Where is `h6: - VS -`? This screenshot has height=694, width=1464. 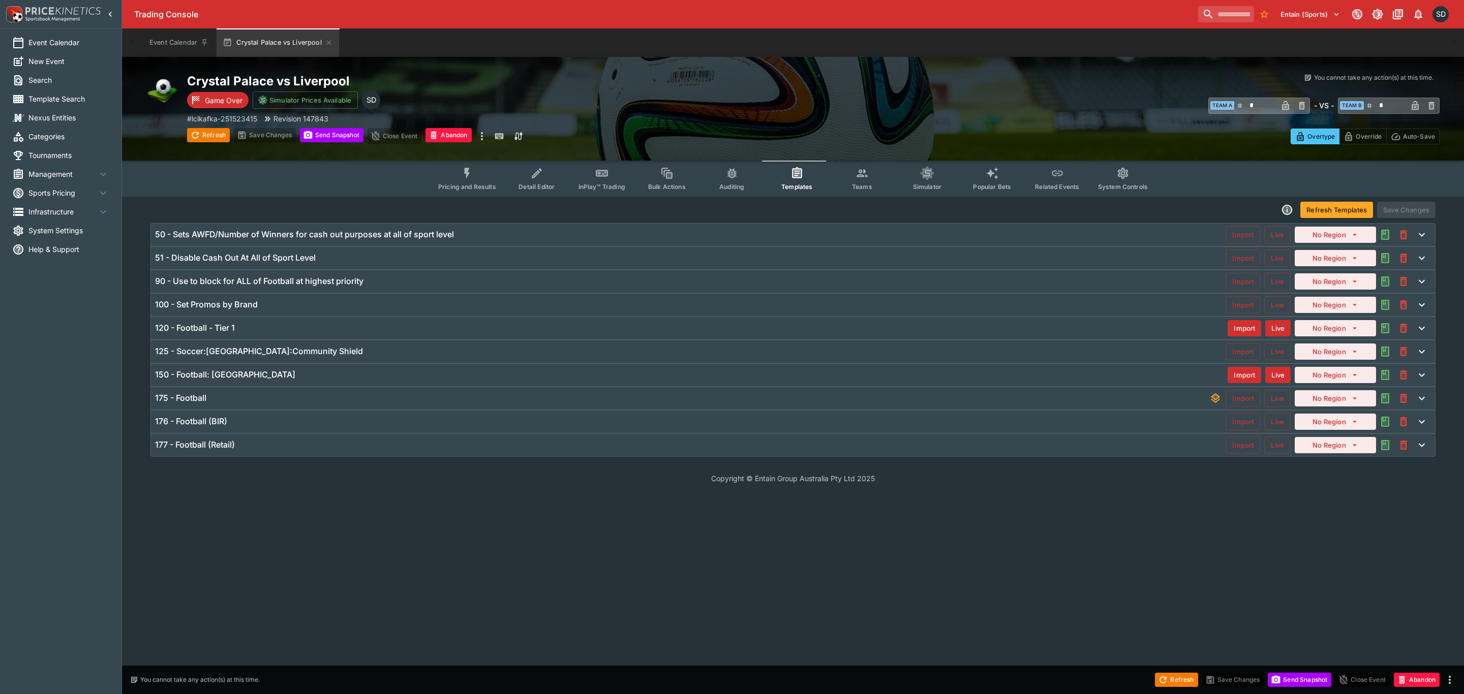 h6: - VS - is located at coordinates (1324, 105).